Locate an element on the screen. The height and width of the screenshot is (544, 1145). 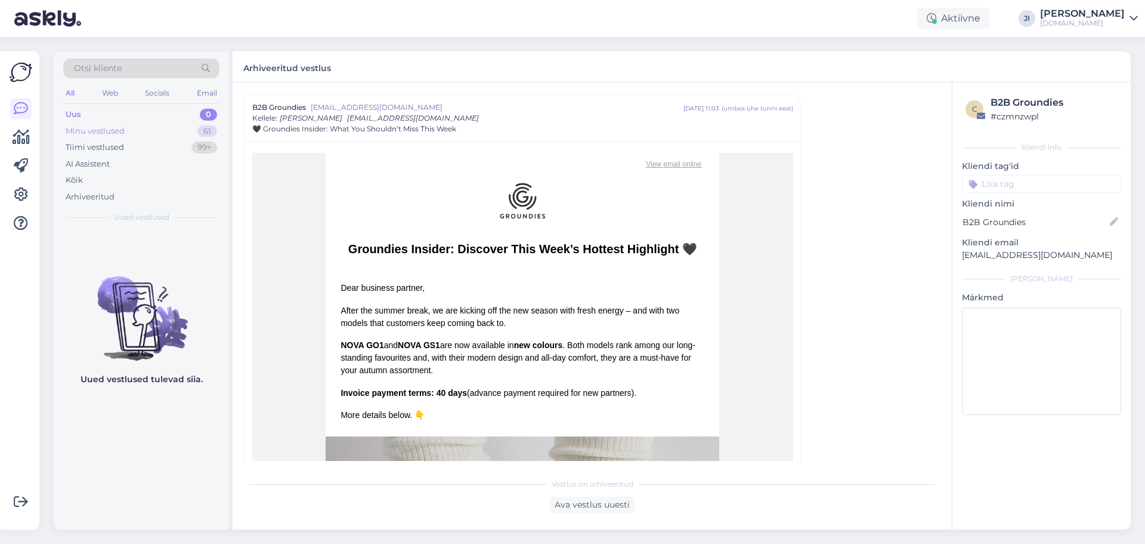
span: B2B Groundies is located at coordinates (279, 107).